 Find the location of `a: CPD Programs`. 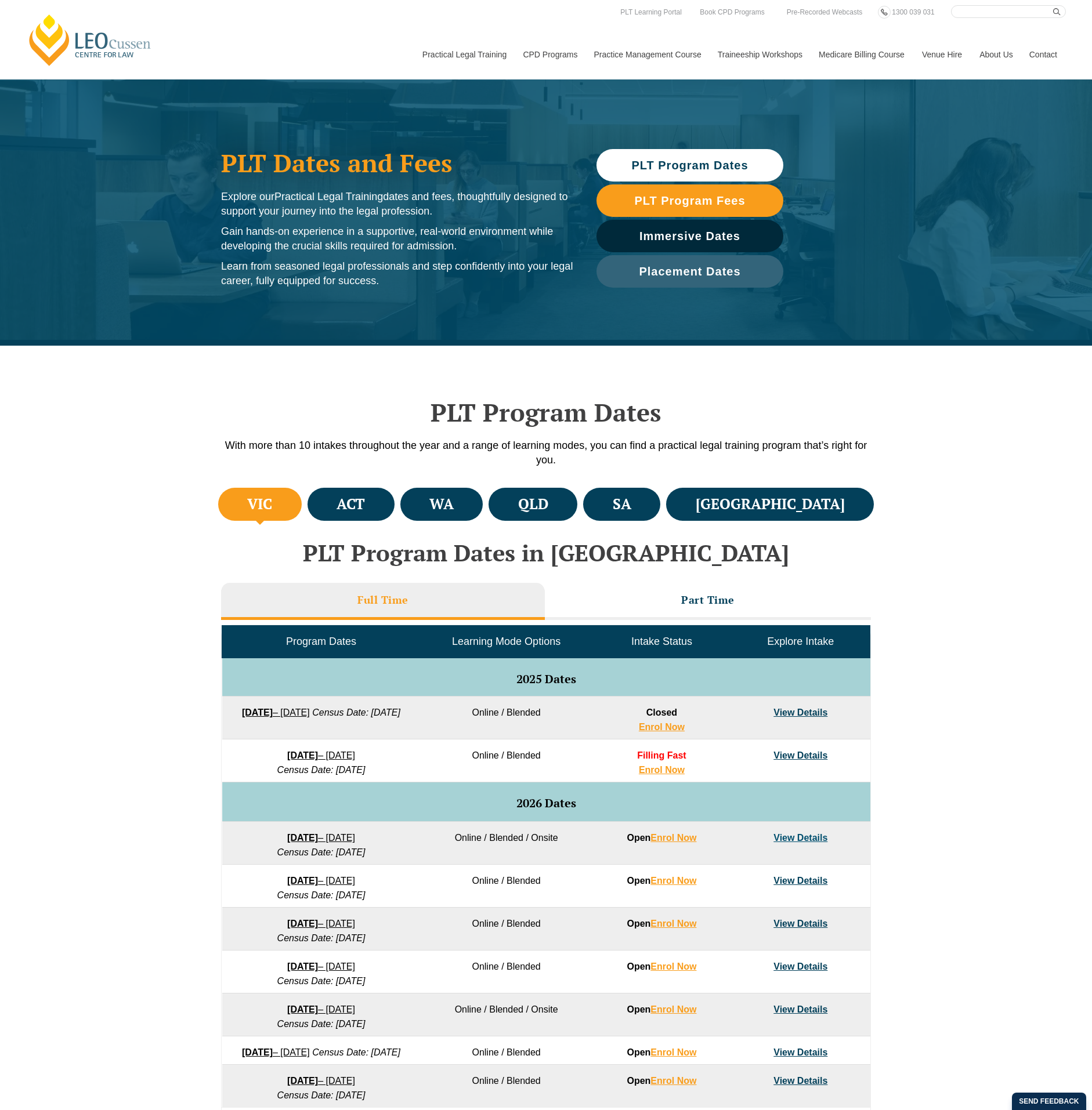

a: CPD Programs is located at coordinates (550, 55).